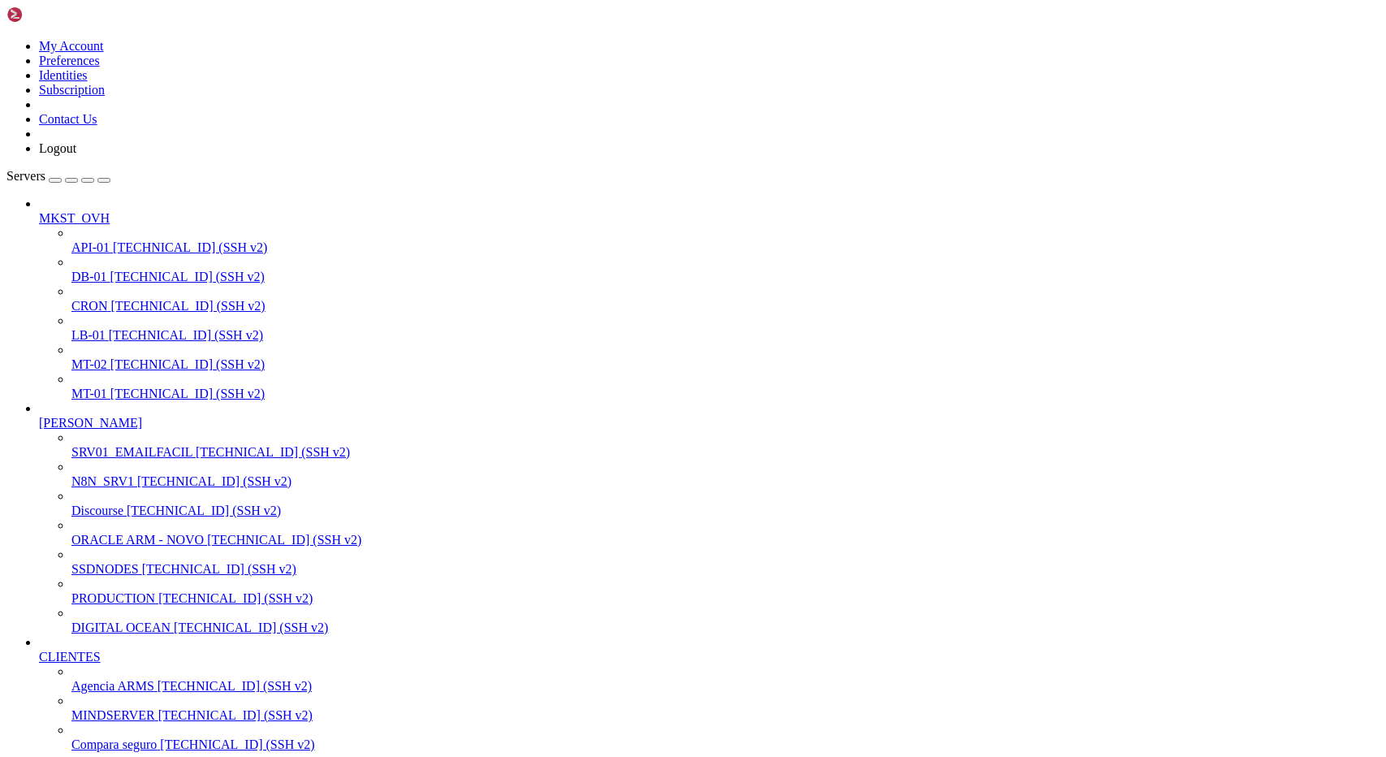 The width and height of the screenshot is (1386, 757). Describe the element at coordinates (105, 568) in the screenshot. I see `span: SSDNODES` at that location.